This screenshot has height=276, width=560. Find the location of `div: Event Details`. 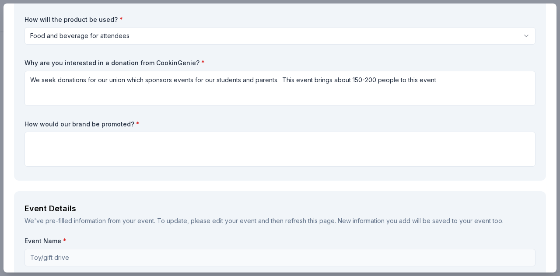

div: Event Details is located at coordinates (280, 209).